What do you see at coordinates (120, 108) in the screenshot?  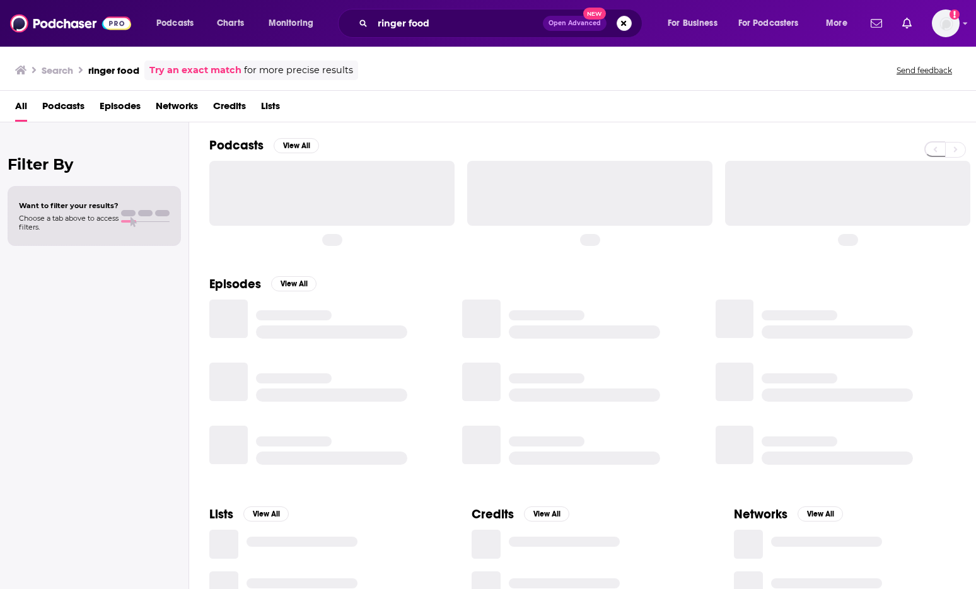 I see `span: Episodes` at bounding box center [120, 108].